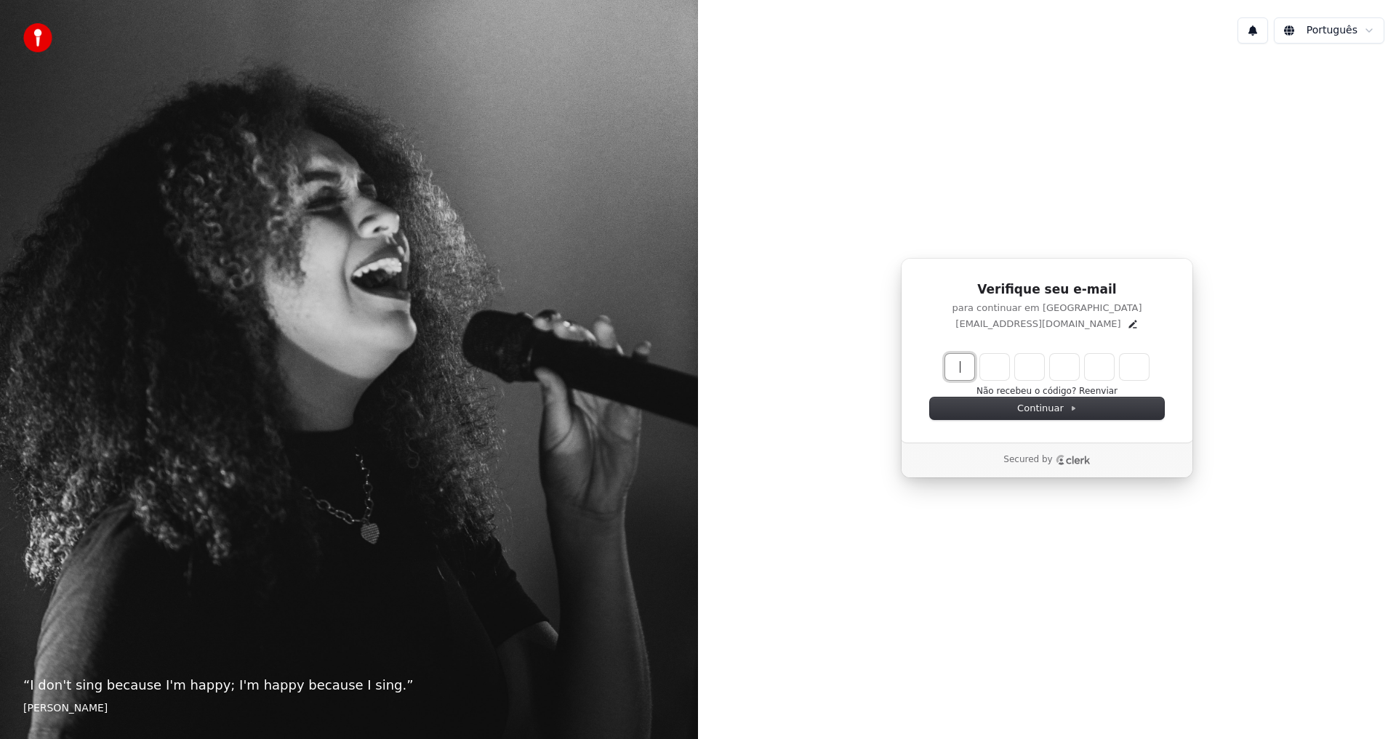 The width and height of the screenshot is (1396, 739). I want to click on p: “ I don't sing because I'm happy; I'm happy because I sing. ”, so click(349, 685).